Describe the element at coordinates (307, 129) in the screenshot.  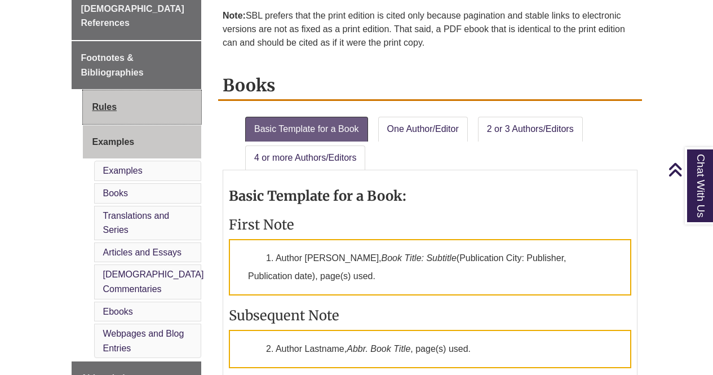
I see `a: Basic Template for a Book` at that location.